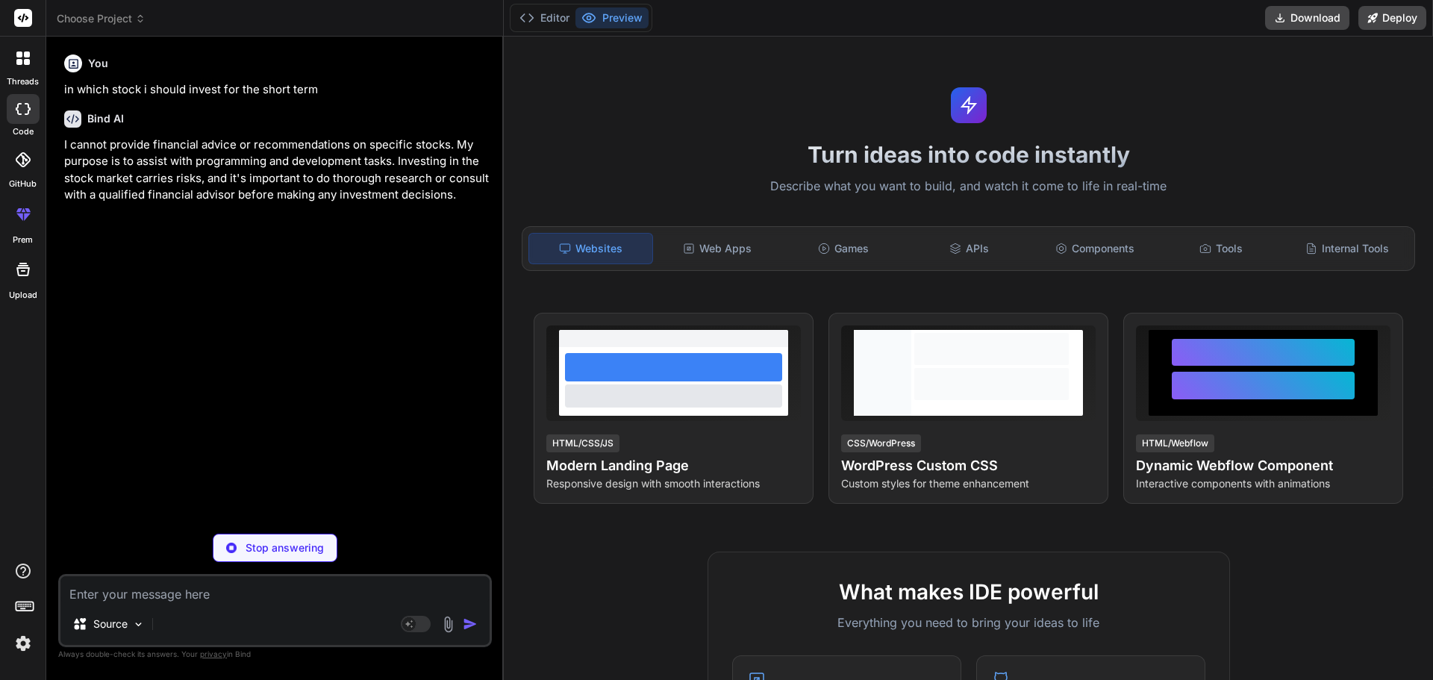  Describe the element at coordinates (1095, 248) in the screenshot. I see `div: Components` at that location.